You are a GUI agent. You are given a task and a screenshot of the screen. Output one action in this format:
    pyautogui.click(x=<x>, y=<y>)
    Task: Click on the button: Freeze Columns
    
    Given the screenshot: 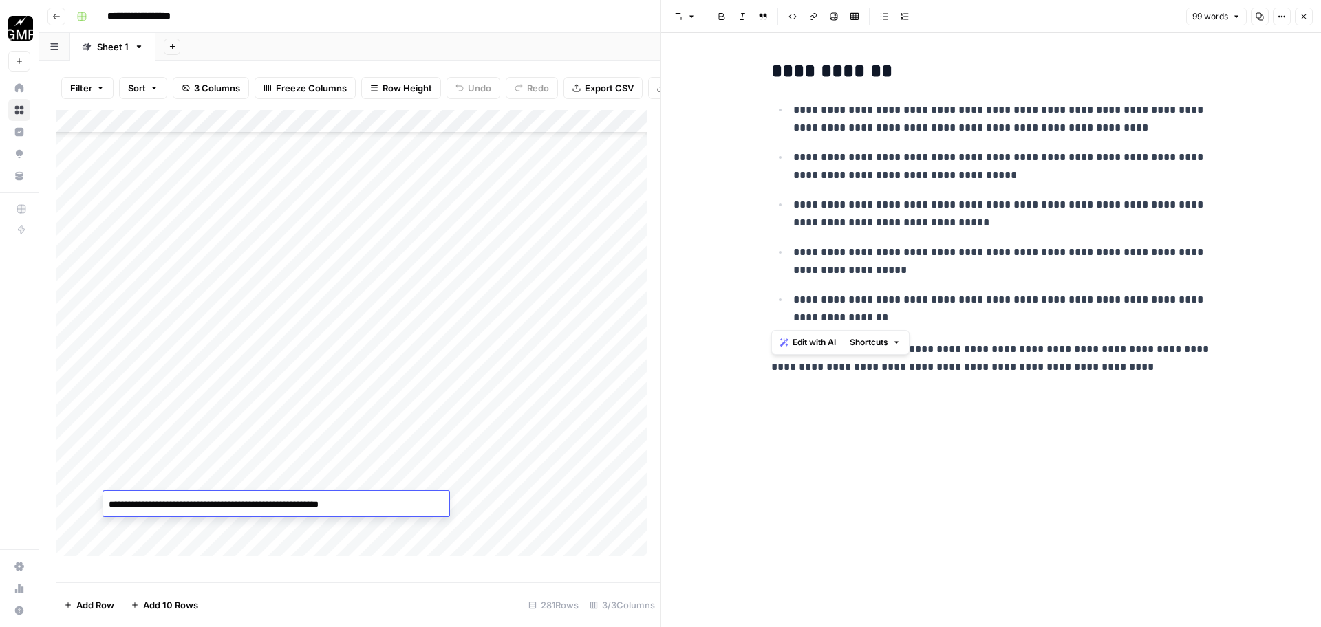 What is the action you would take?
    pyautogui.click(x=305, y=88)
    